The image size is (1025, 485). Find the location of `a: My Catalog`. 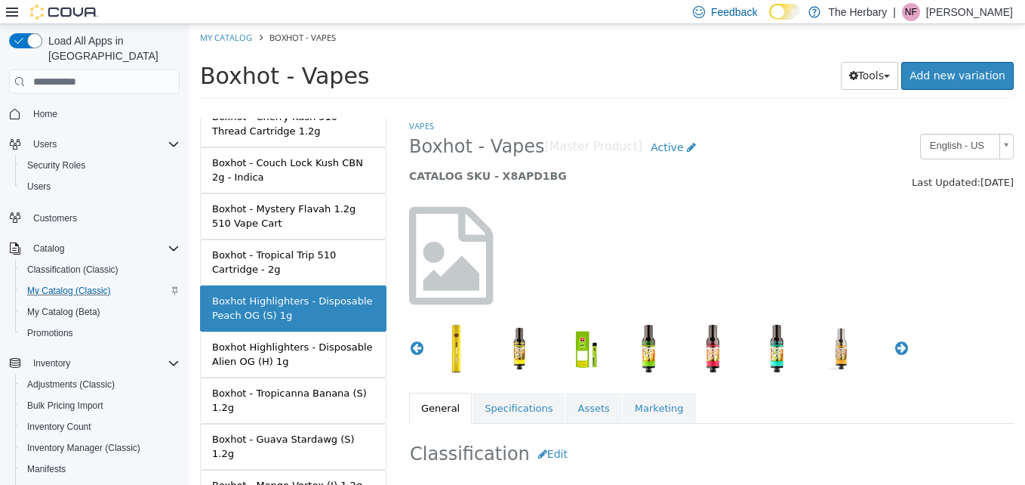

a: My Catalog is located at coordinates (37, 13).